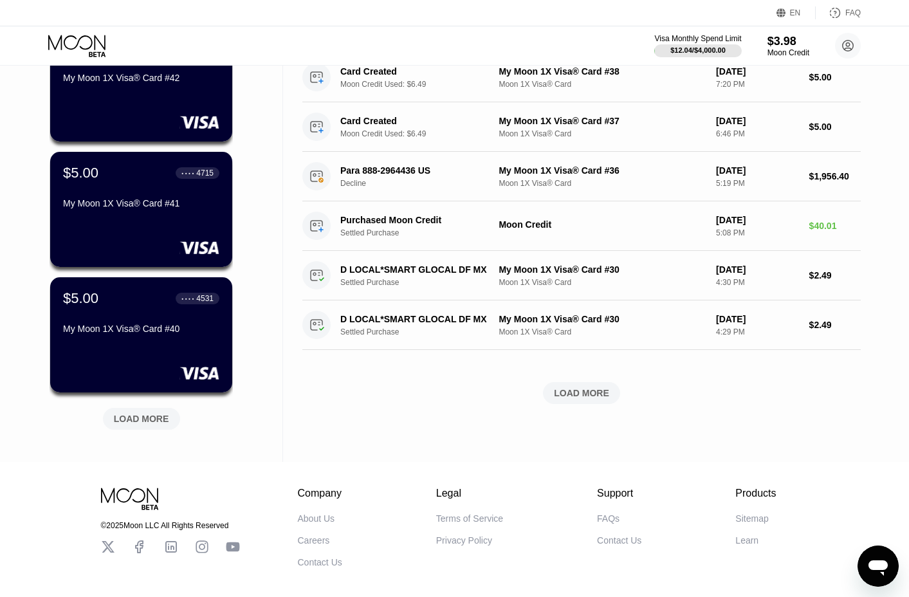  I want to click on div: Visa Monthly Spend Limit, so click(697, 39).